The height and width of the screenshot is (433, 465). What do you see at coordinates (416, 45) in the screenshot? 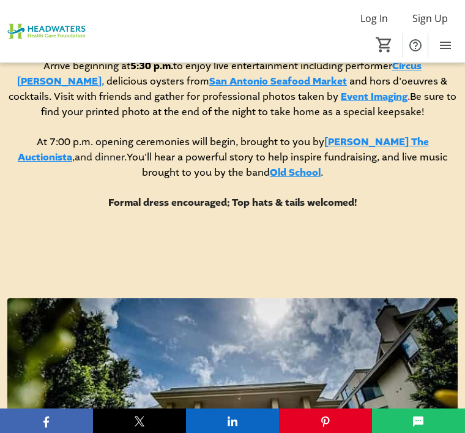
I see `button: Help` at bounding box center [416, 45].